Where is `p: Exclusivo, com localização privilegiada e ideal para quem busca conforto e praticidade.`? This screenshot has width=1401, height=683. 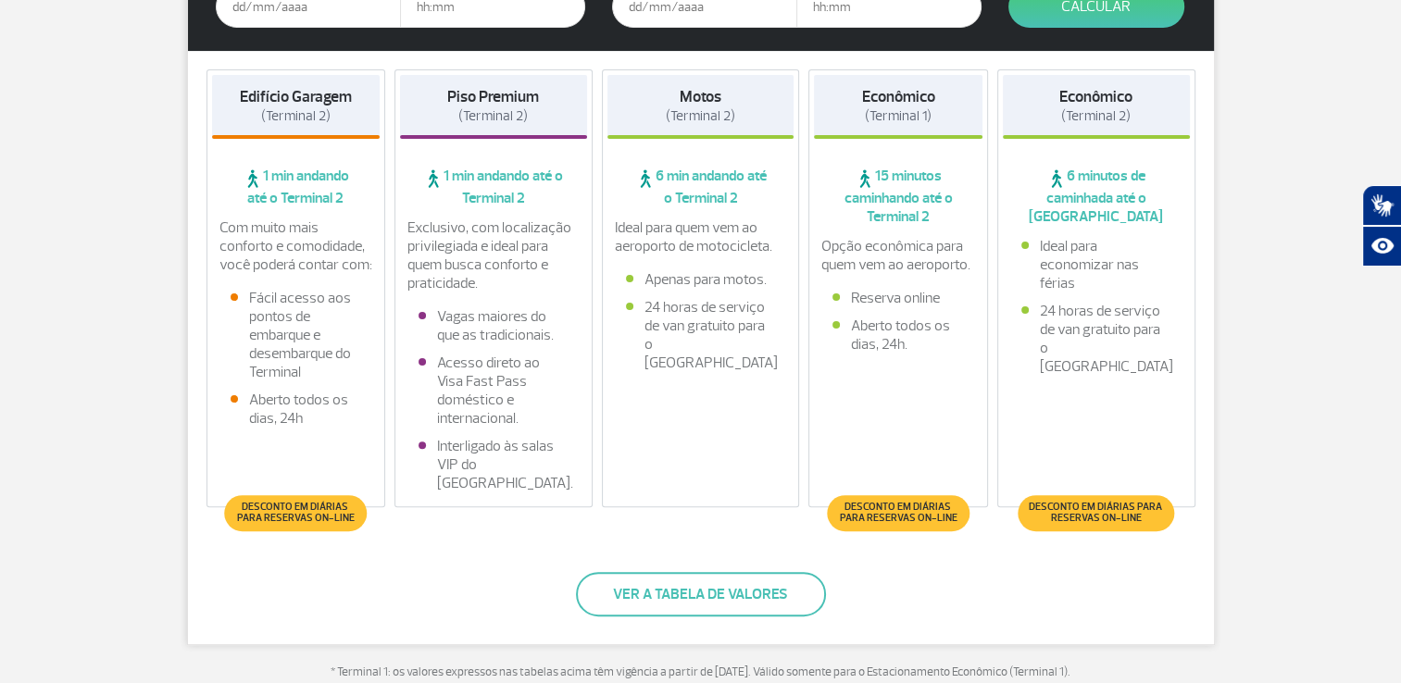 p: Exclusivo, com localização privilegiada e ideal para quem busca conforto e praticidade. is located at coordinates (493, 256).